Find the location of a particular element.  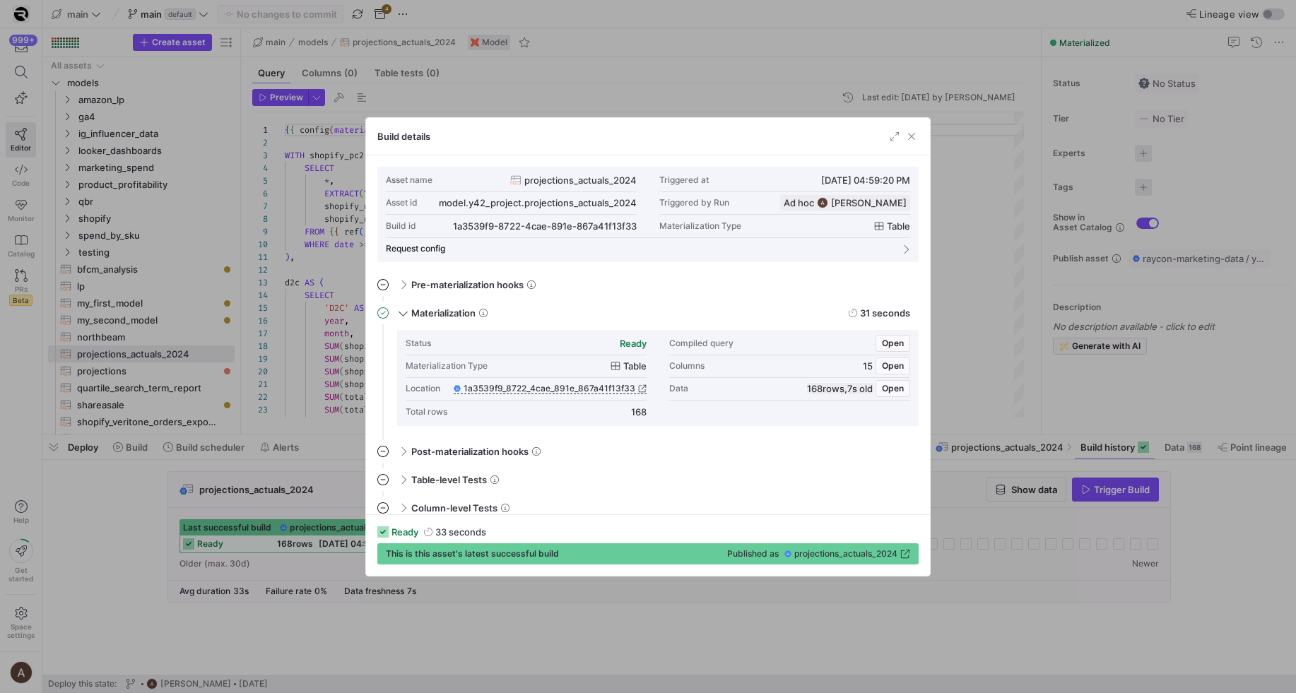

div: Columns is located at coordinates (687, 366).